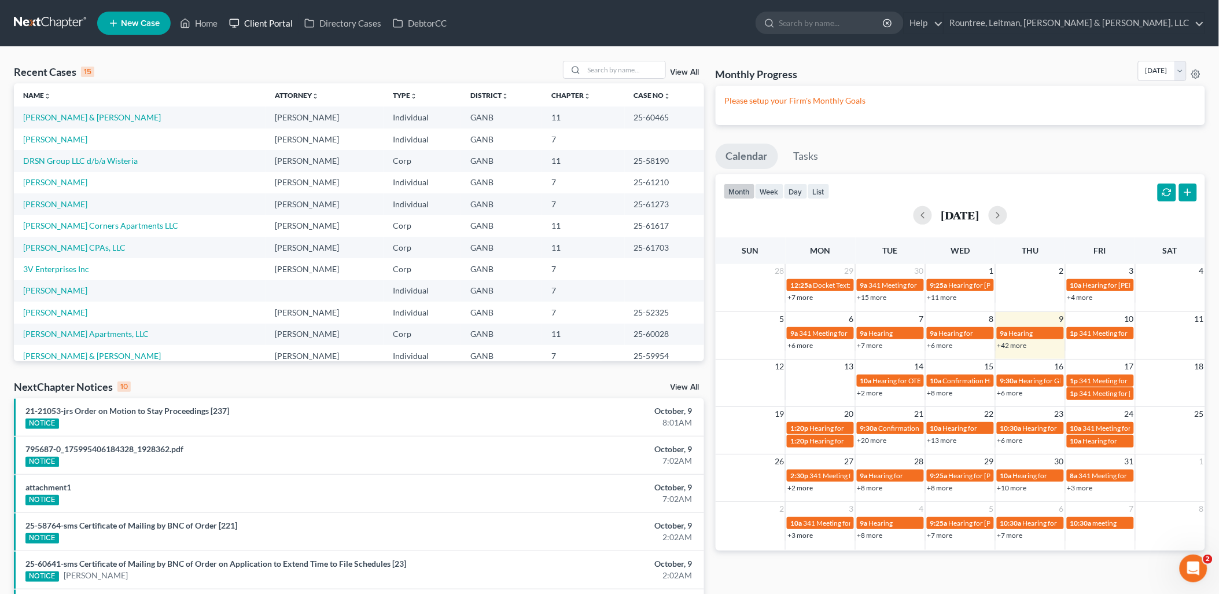  Describe the element at coordinates (664, 225) in the screenshot. I see `td: 25-61617` at that location.